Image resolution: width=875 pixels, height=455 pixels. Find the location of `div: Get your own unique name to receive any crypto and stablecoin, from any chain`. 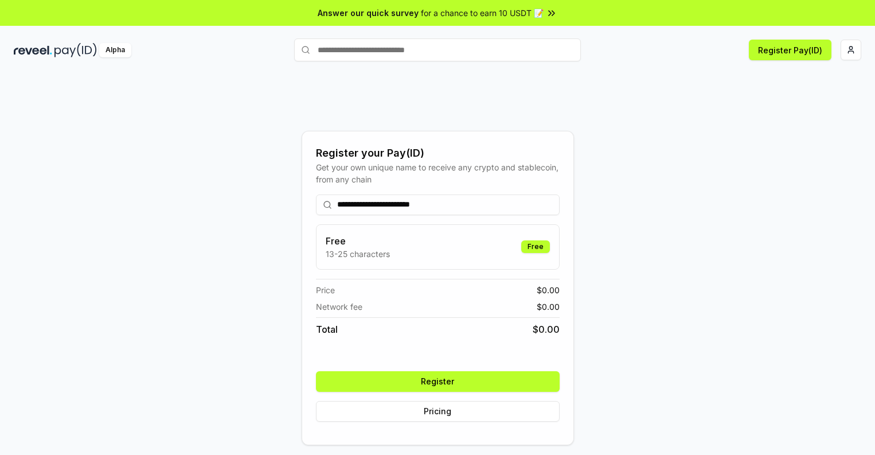

div: Get your own unique name to receive any crypto and stablecoin, from any chain is located at coordinates (438, 173).